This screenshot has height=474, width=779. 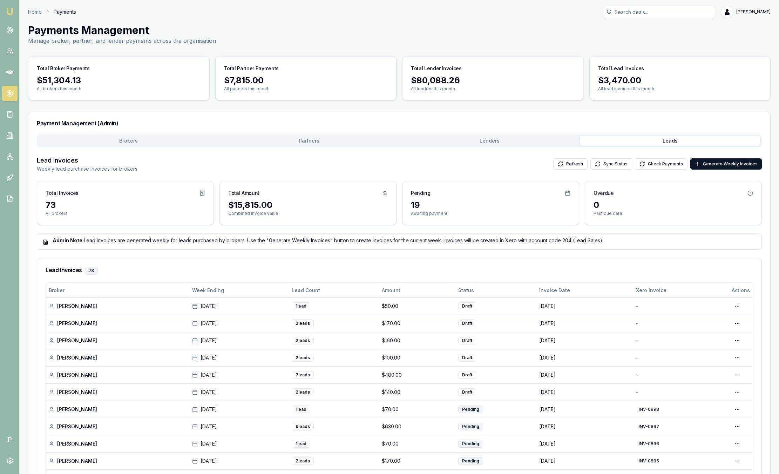 I want to click on th: Actions, so click(x=741, y=290).